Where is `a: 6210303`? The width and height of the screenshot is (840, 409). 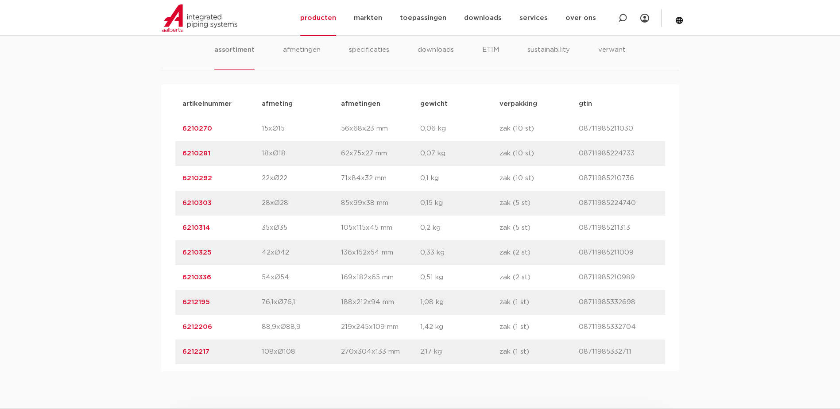
a: 6210303 is located at coordinates (197, 203).